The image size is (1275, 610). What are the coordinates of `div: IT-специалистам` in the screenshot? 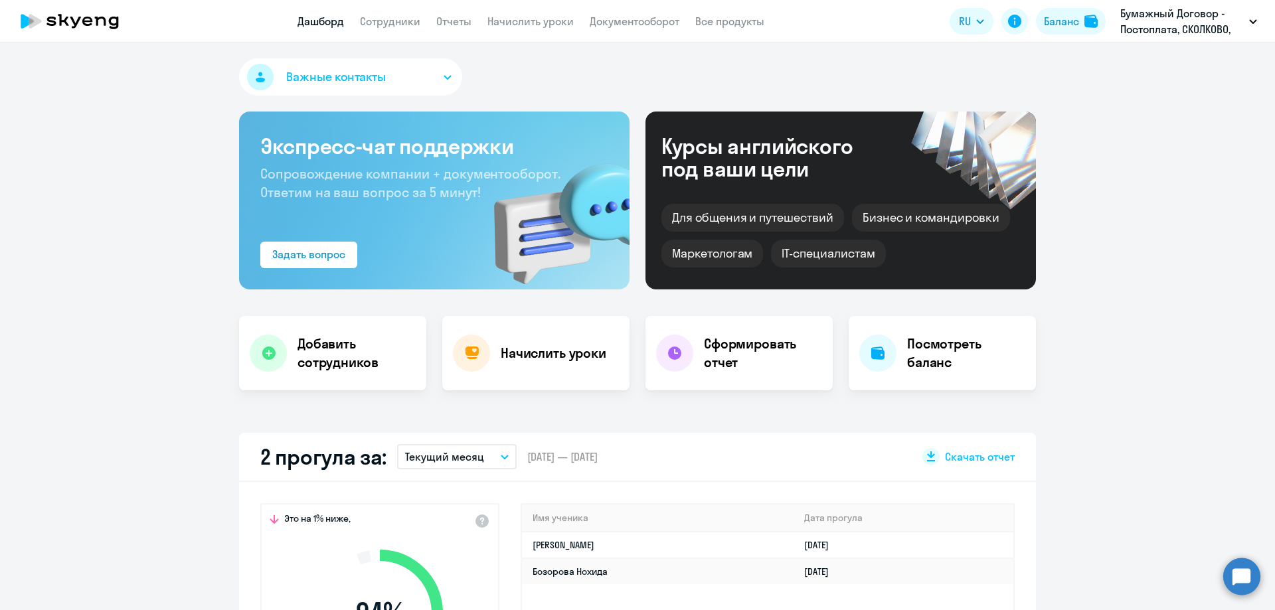 It's located at (828, 254).